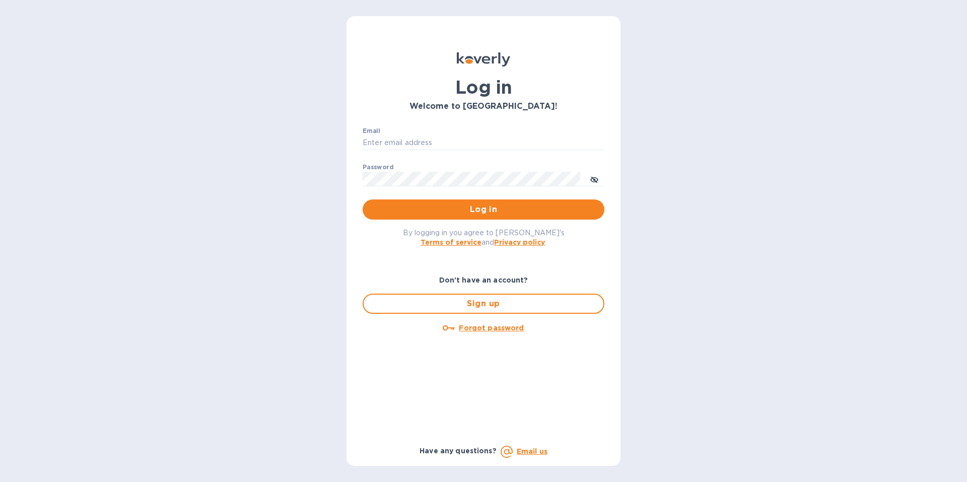 This screenshot has width=967, height=482. I want to click on b: Have any questions?, so click(458, 451).